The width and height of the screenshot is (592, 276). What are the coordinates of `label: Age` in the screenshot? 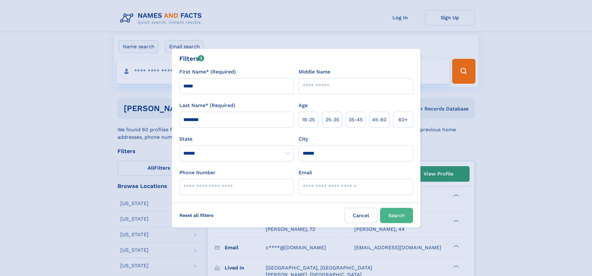 It's located at (303, 105).